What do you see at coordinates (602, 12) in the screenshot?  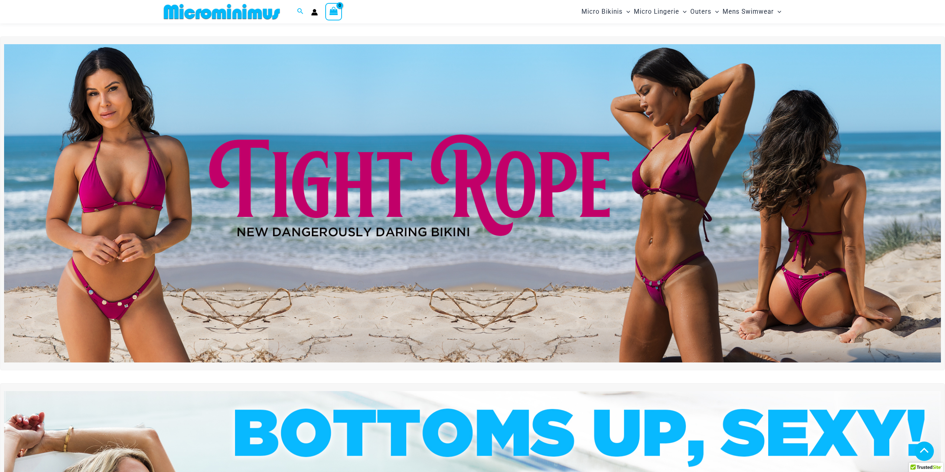 I see `span: Micro Bikinis` at bounding box center [602, 12].